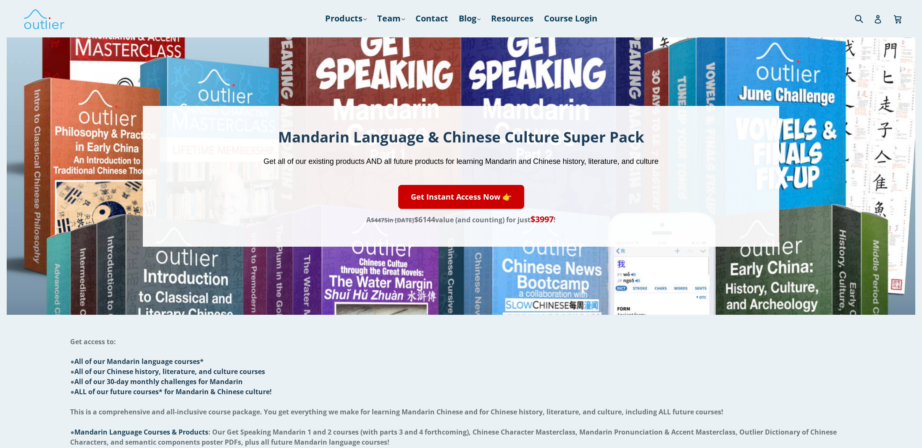 This screenshot has width=922, height=448. What do you see at coordinates (141, 432) in the screenshot?
I see `span: Mandarin Language Courses & Products` at bounding box center [141, 432].